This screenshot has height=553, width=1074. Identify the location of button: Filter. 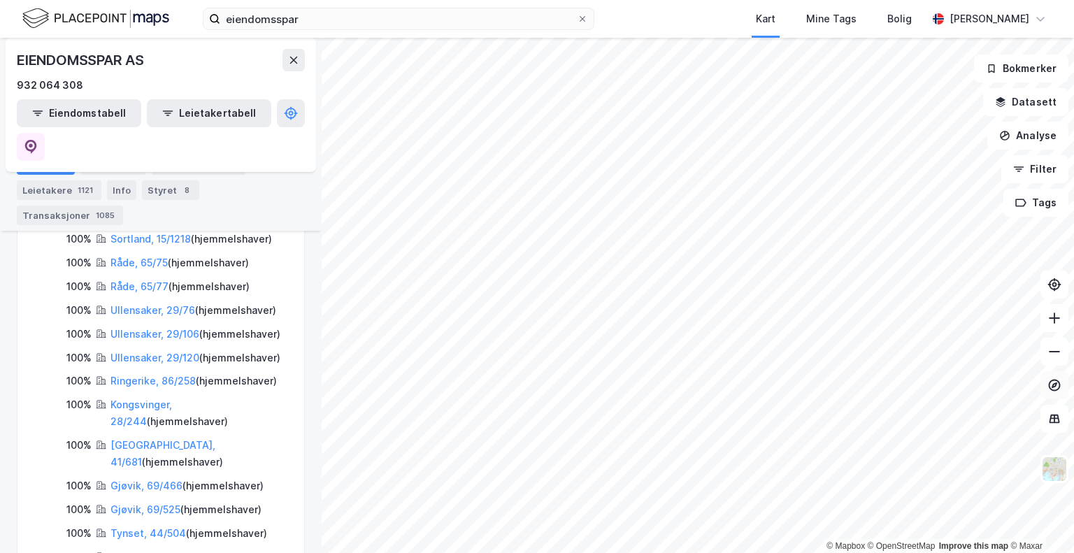
(1035, 169).